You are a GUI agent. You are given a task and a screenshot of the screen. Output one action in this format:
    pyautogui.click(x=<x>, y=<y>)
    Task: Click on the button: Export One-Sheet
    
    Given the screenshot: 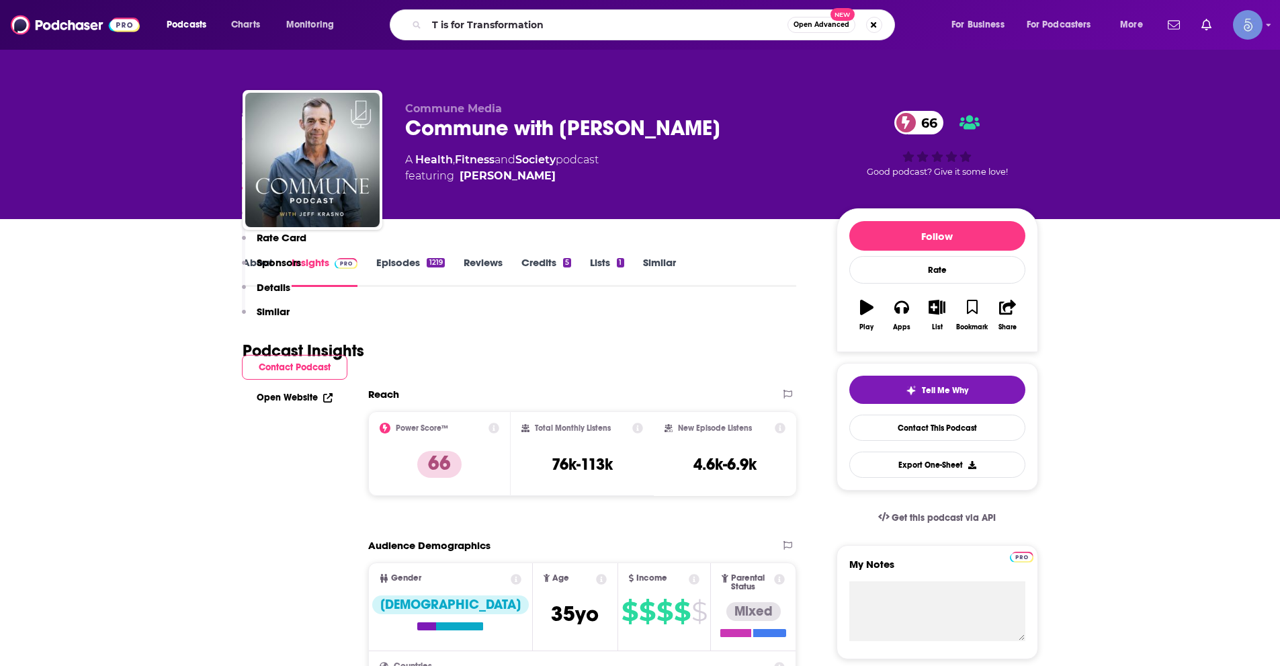 What is the action you would take?
    pyautogui.click(x=938, y=464)
    